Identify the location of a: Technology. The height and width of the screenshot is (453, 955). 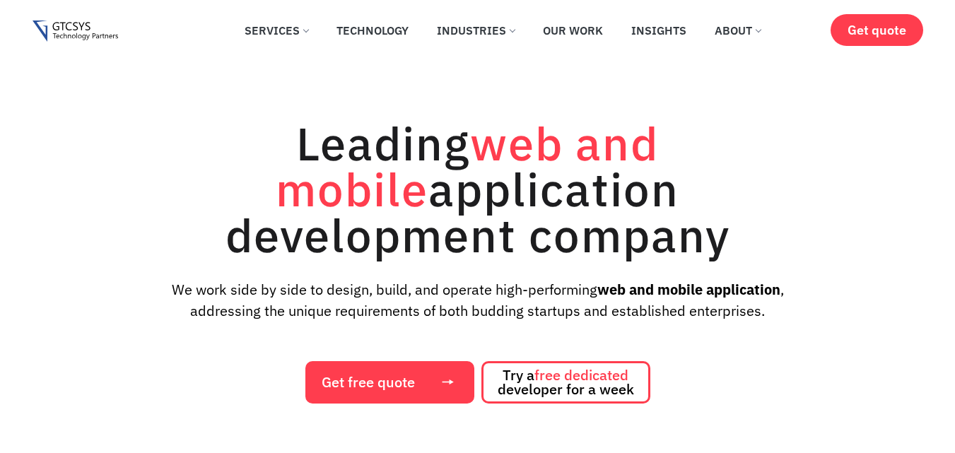
(372, 30).